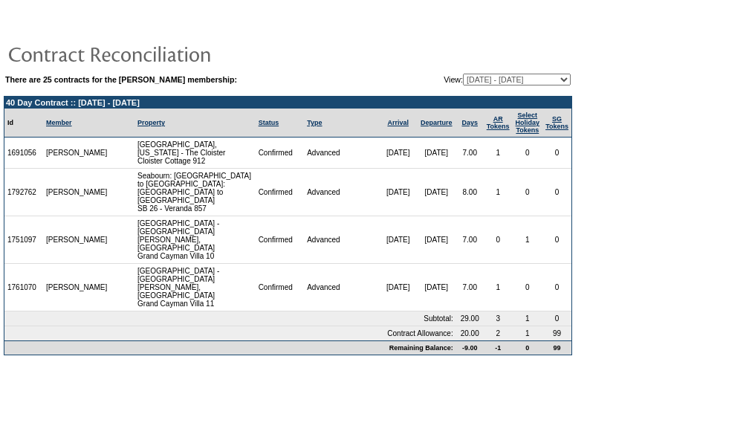  I want to click on a: Member, so click(59, 123).